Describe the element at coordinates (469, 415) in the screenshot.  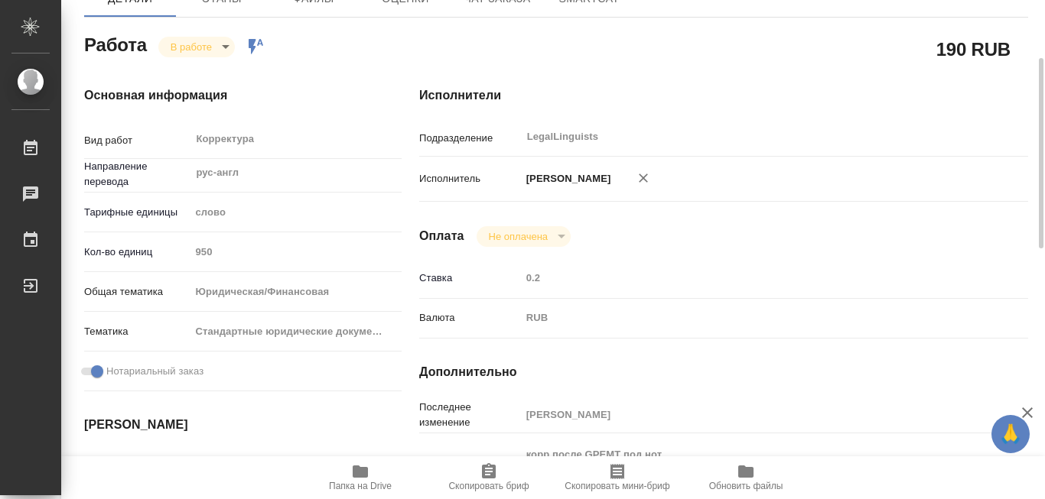
I see `p: Последнее изменение` at that location.